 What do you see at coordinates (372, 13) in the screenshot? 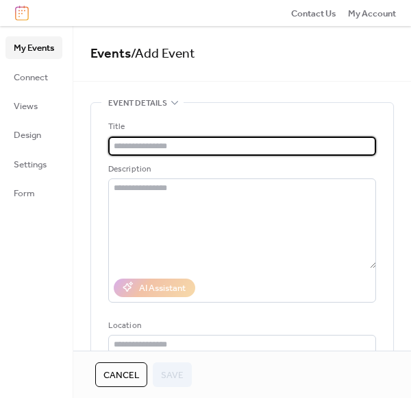
I see `a: My Account` at bounding box center [372, 13].